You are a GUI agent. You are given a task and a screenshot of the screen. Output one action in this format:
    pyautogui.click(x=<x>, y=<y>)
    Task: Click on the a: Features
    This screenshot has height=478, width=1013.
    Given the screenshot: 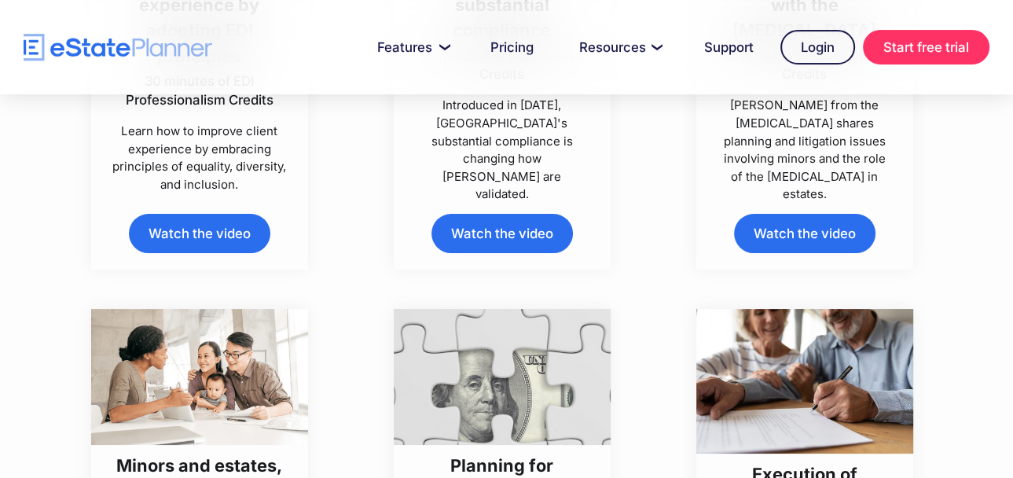 What is the action you would take?
    pyautogui.click(x=411, y=47)
    